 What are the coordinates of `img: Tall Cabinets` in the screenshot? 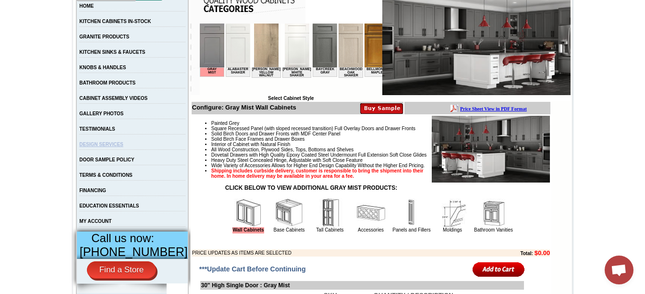 It's located at (330, 213).